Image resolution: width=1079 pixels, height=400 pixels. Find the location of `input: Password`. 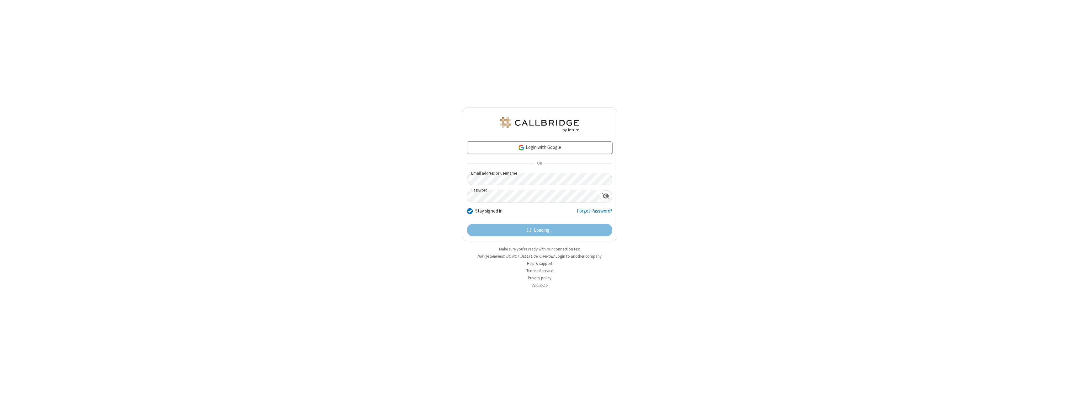

input: Password is located at coordinates (533, 196).